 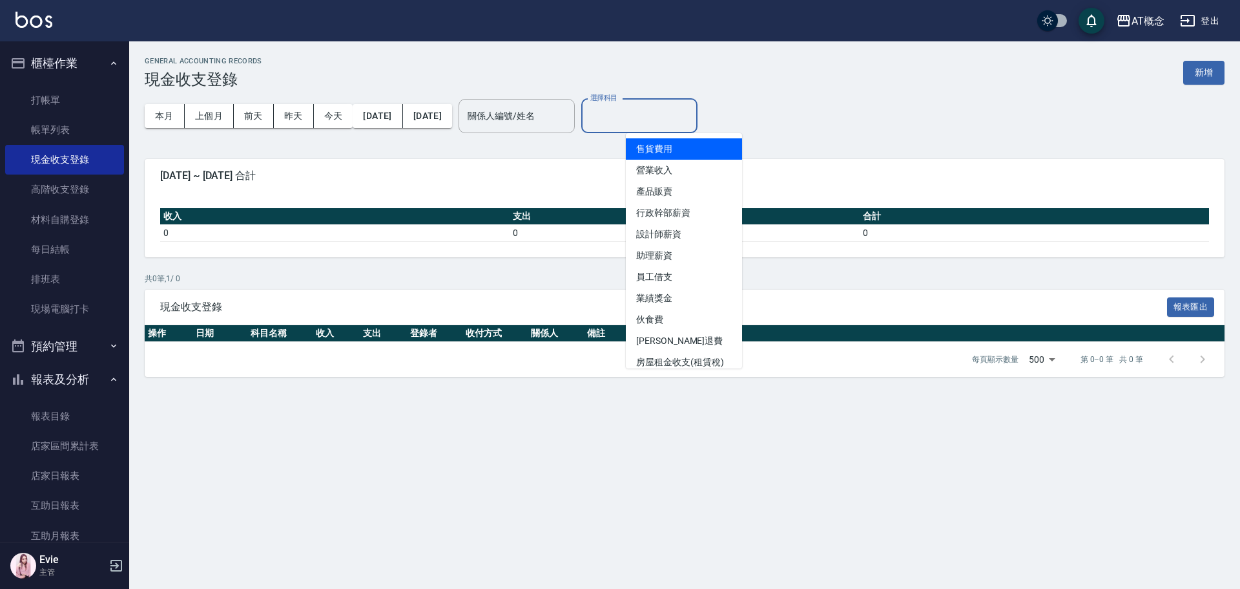 What do you see at coordinates (684, 170) in the screenshot?
I see `li: 營業收入` at bounding box center [684, 170].